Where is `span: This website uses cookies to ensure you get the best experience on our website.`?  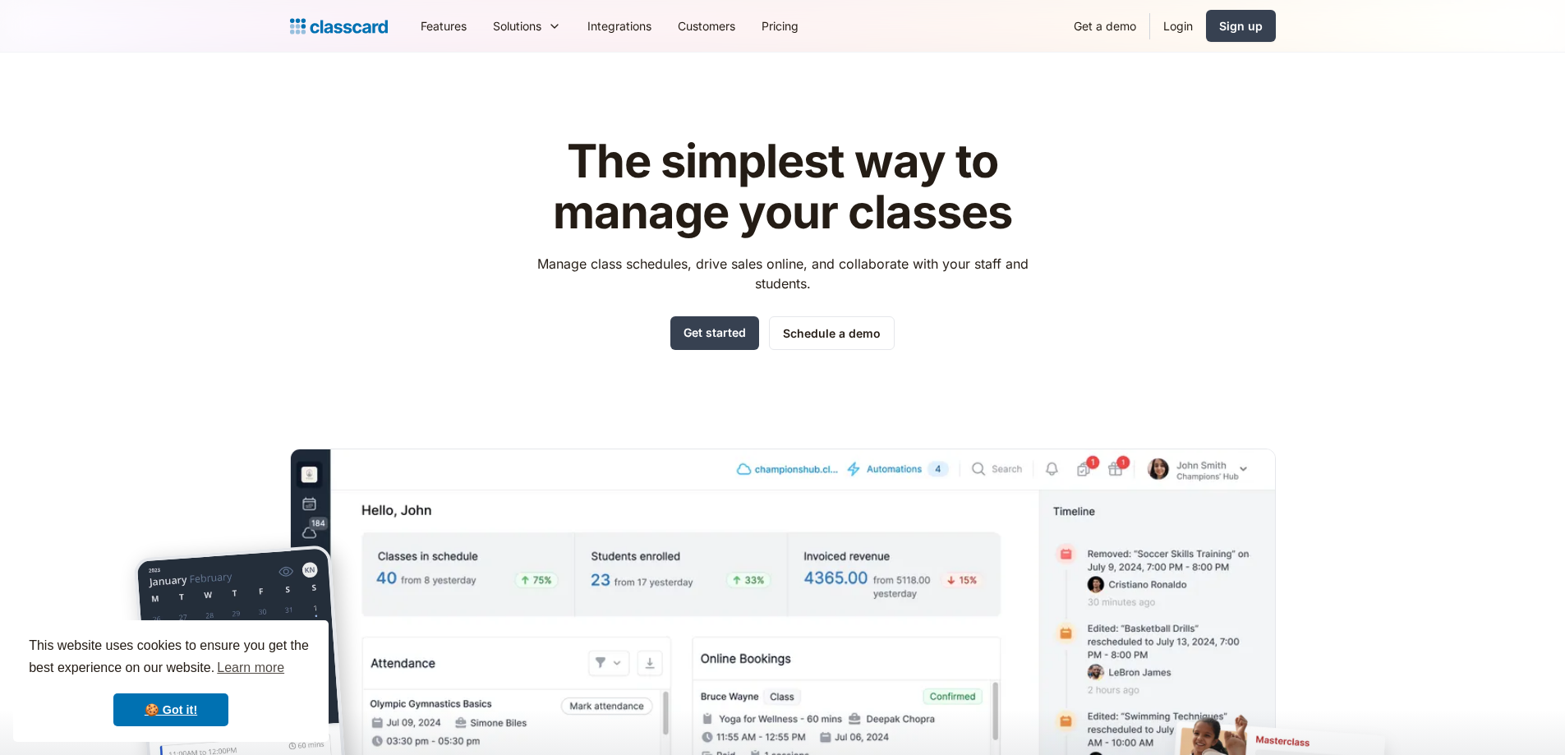
span: This website uses cookies to ensure you get the best experience on our website. is located at coordinates (171, 658).